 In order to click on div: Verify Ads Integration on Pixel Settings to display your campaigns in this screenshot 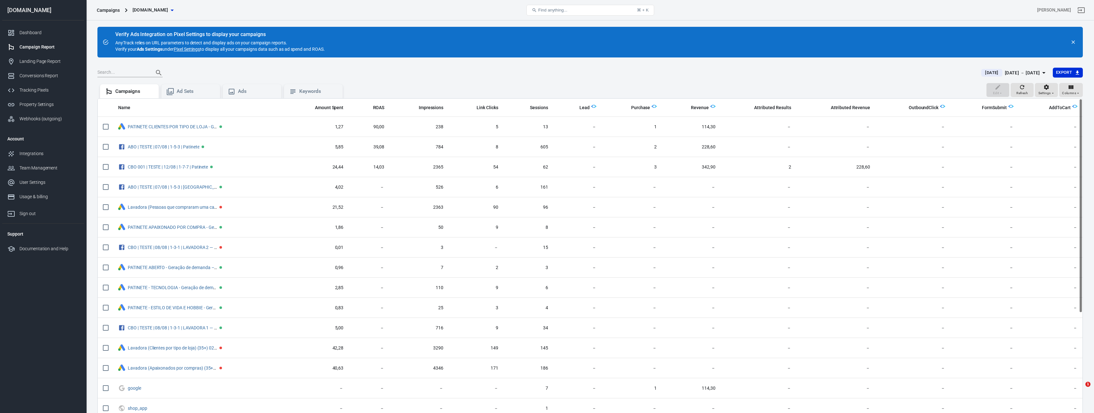, I will do `click(220, 34)`.